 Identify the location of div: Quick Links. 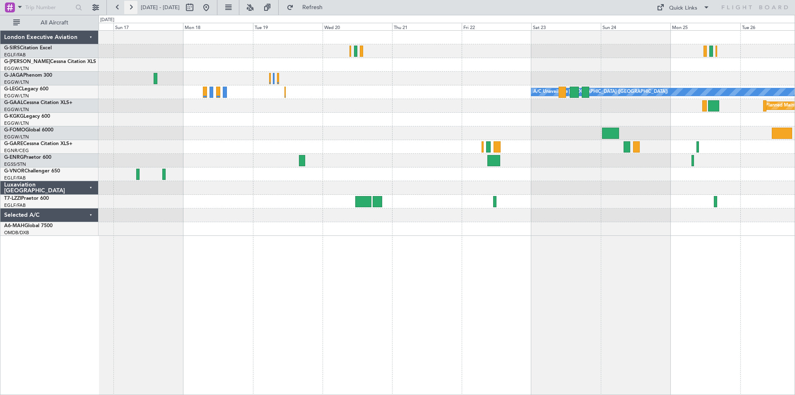
(683, 8).